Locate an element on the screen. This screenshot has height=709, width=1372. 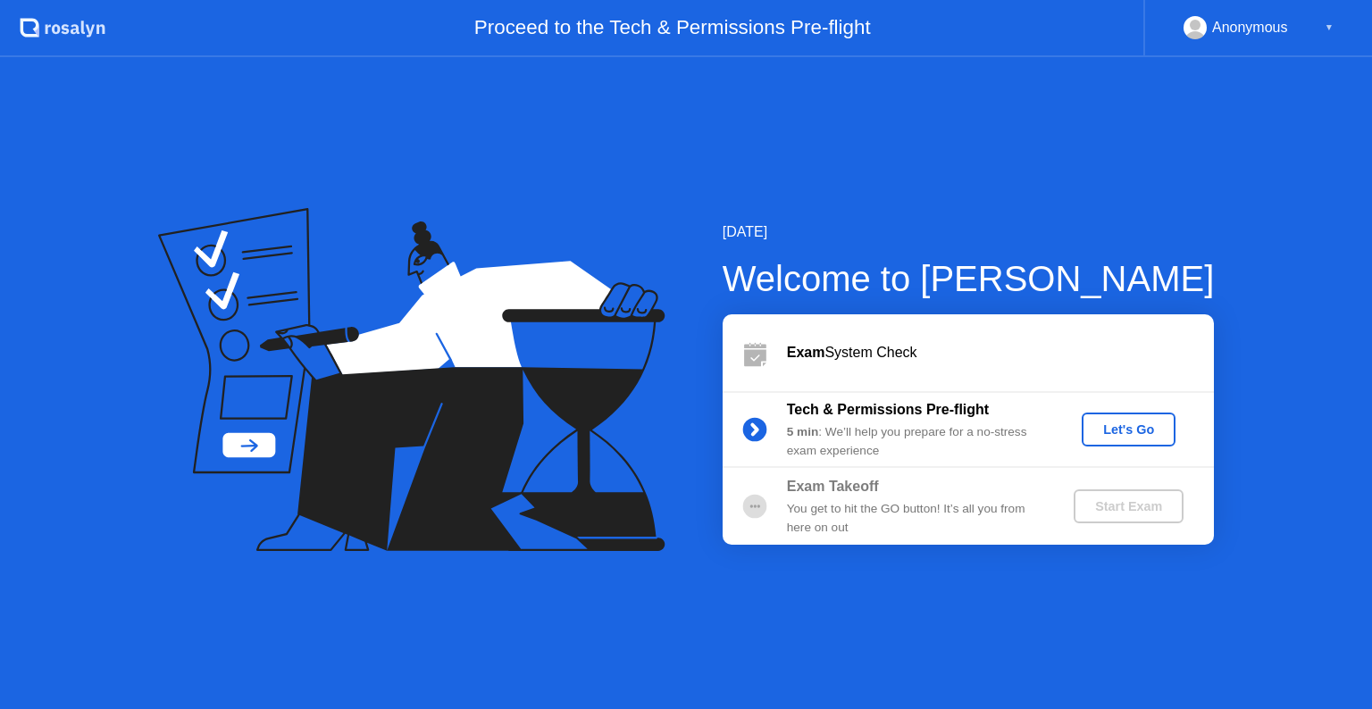
button: Let's Go is located at coordinates (1128, 430).